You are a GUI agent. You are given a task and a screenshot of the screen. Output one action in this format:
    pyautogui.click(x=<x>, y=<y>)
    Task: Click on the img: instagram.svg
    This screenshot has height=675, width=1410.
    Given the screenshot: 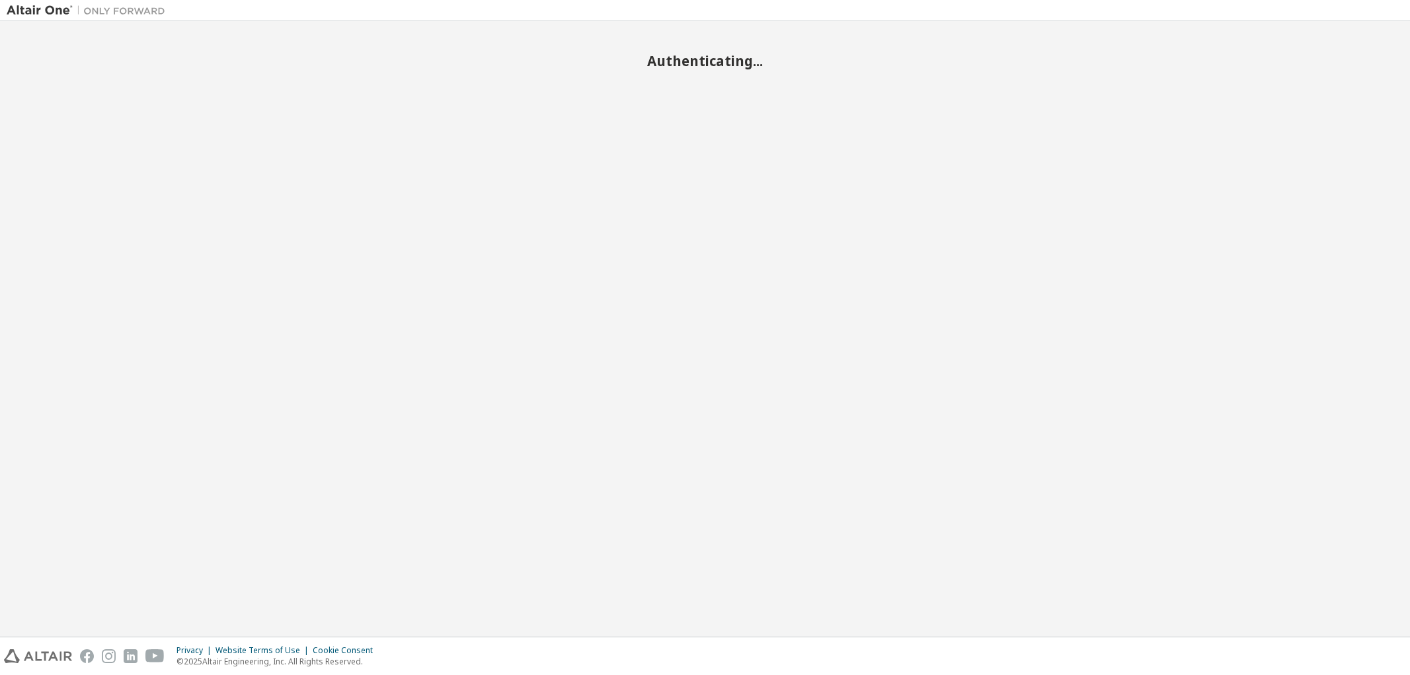 What is the action you would take?
    pyautogui.click(x=108, y=656)
    